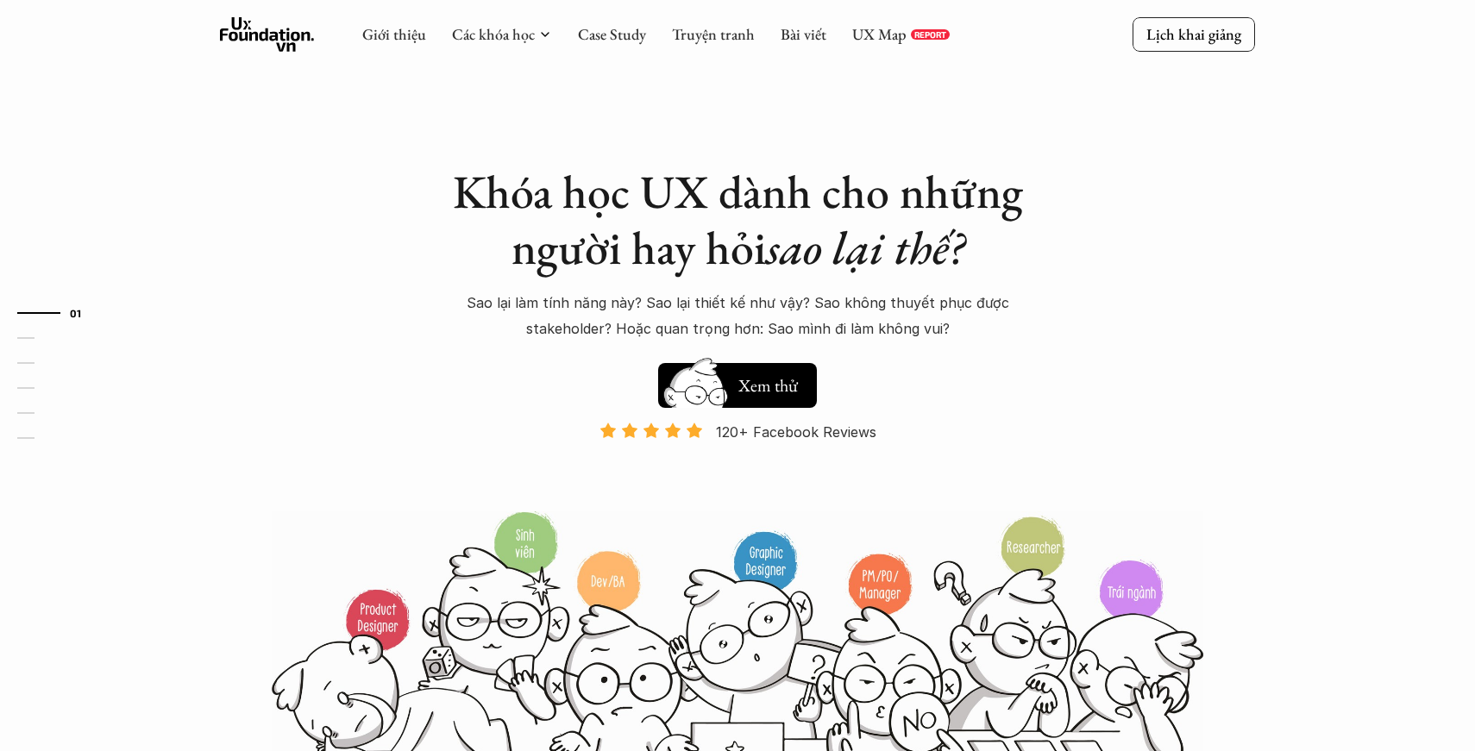 The image size is (1475, 751). What do you see at coordinates (930, 35) in the screenshot?
I see `p: REPORT` at bounding box center [930, 35].